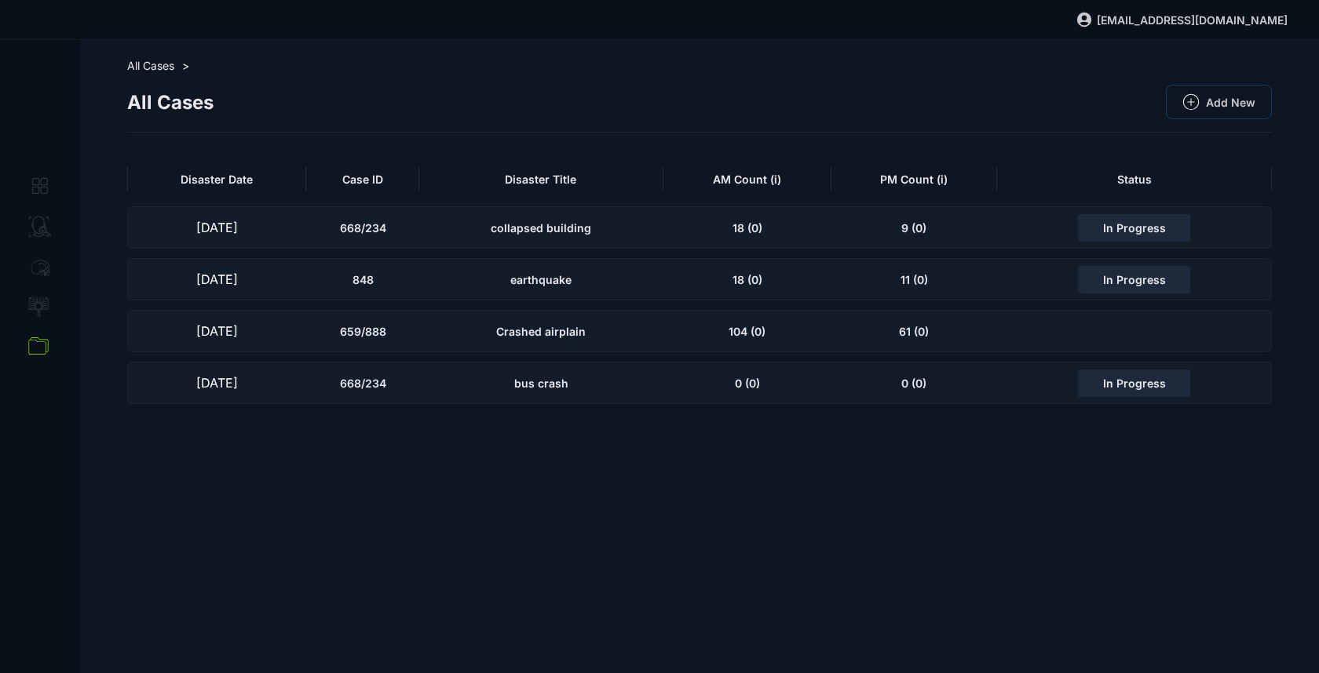 This screenshot has height=673, width=1319. What do you see at coordinates (1230, 102) in the screenshot?
I see `span: Add New` at bounding box center [1230, 102].